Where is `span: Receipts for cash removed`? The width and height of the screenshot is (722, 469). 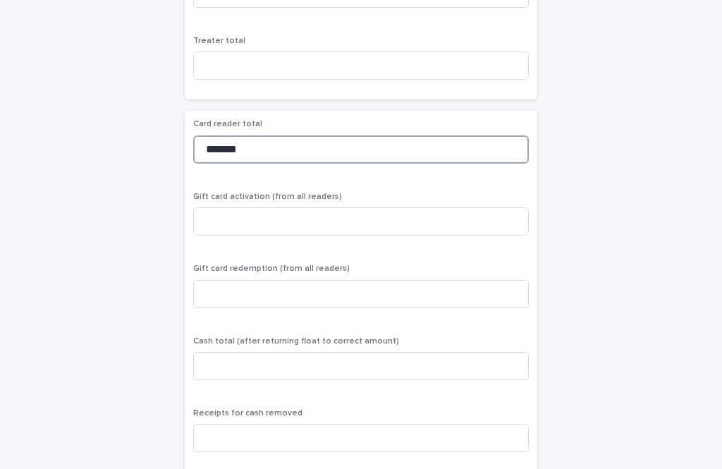
span: Receipts for cash removed is located at coordinates (247, 413).